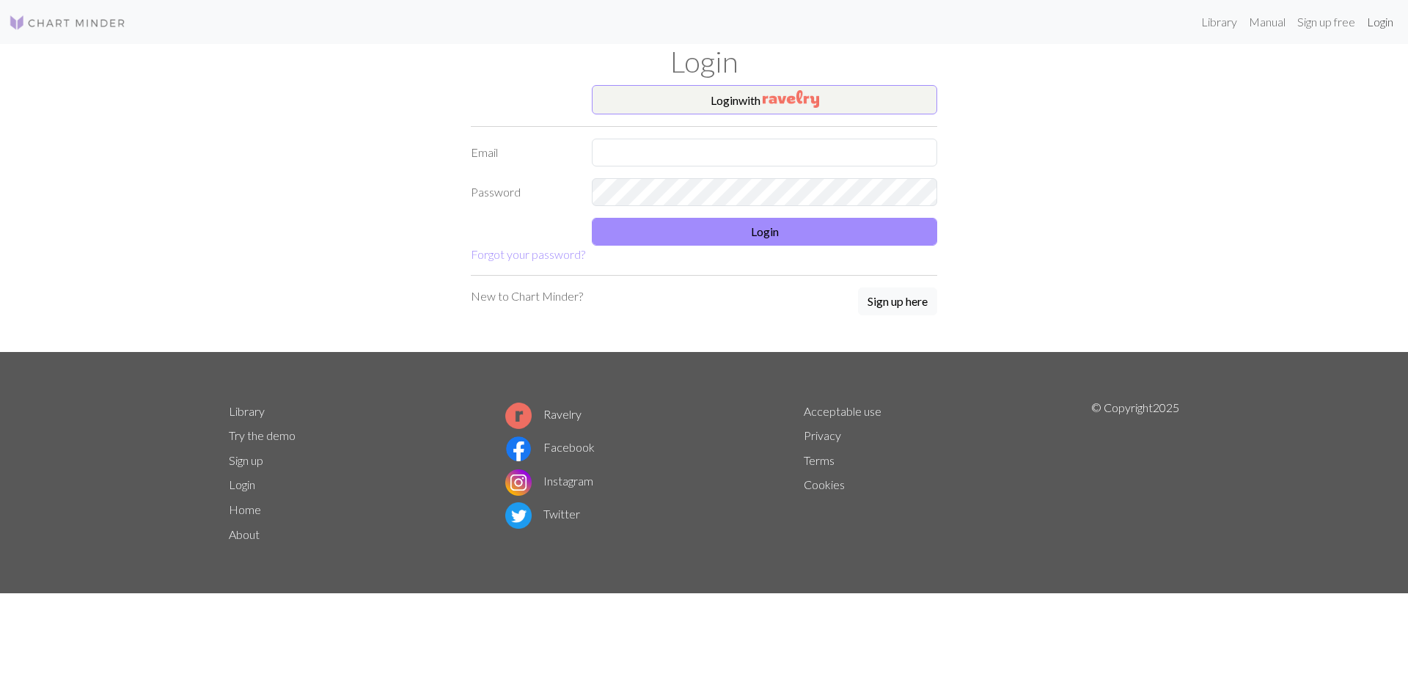 Image resolution: width=1408 pixels, height=693 pixels. I want to click on a: Try the demo, so click(262, 435).